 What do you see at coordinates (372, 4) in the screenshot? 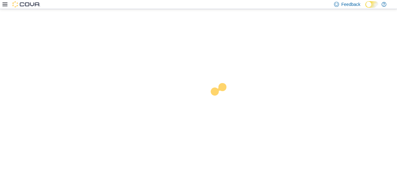
I see `input: Dark Mode` at bounding box center [372, 4].